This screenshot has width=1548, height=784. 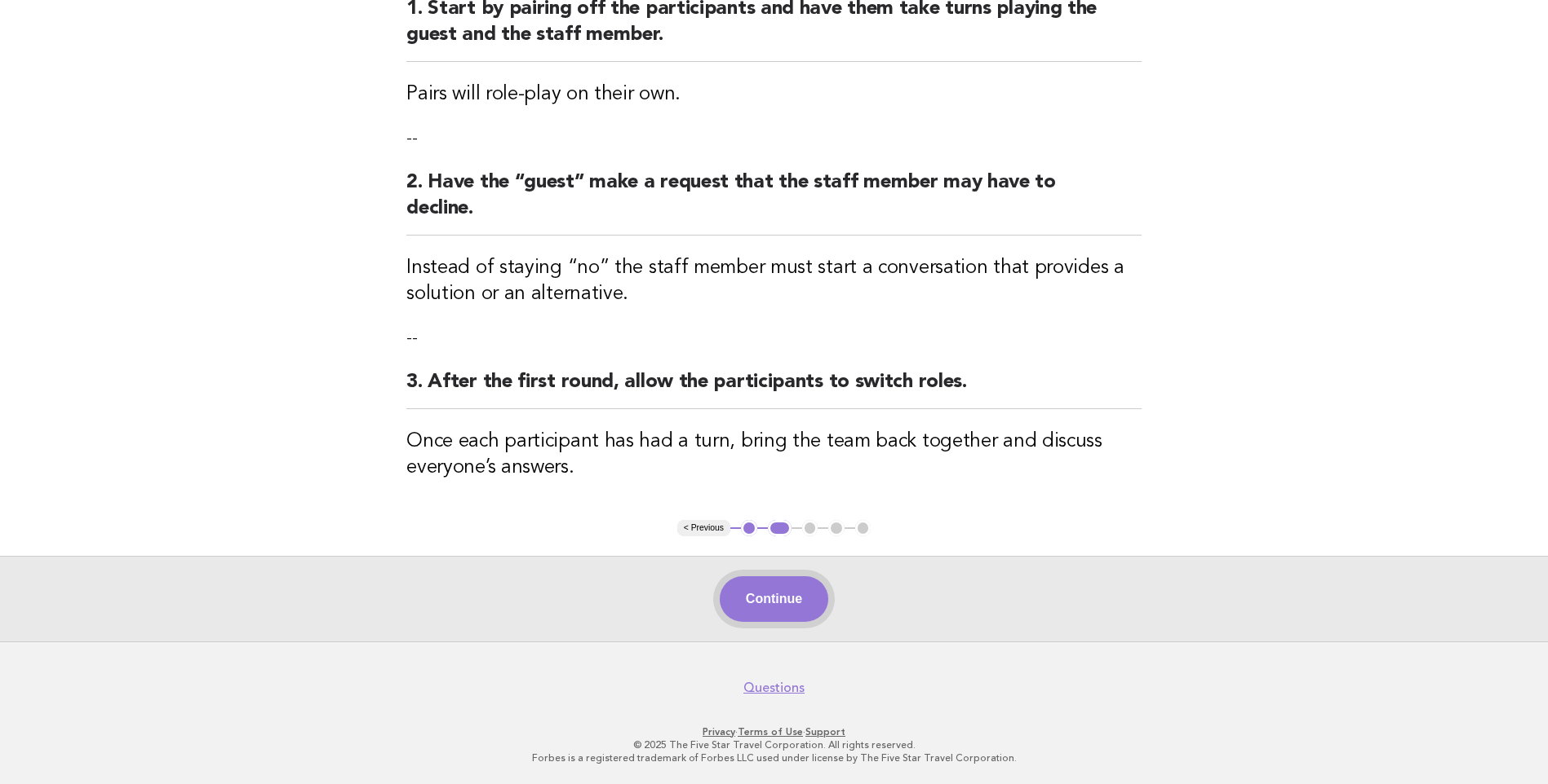 What do you see at coordinates (774, 455) in the screenshot?
I see `h3: Once each participant has had a turn, bring the team back together and discuss everyone’s answers.` at bounding box center [774, 455].